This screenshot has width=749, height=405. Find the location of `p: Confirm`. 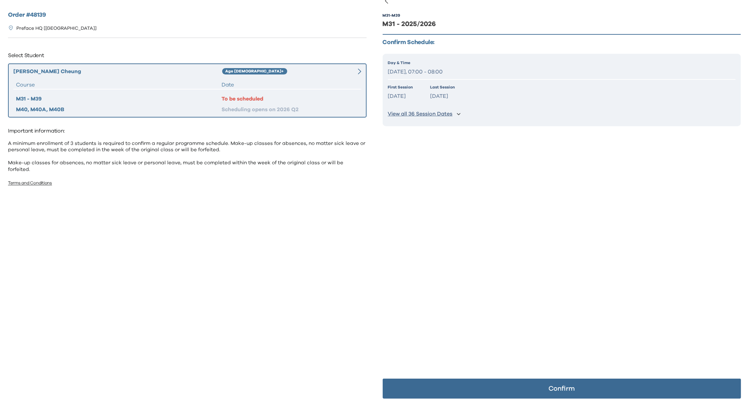

p: Confirm is located at coordinates (562, 388).